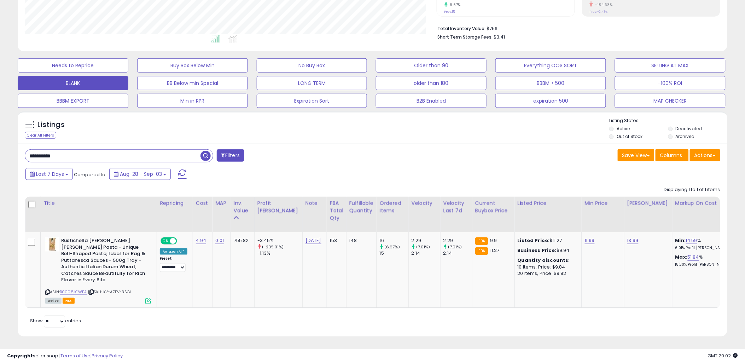 The width and height of the screenshot is (745, 363). What do you see at coordinates (547, 240) in the screenshot?
I see `div: $11.27` at bounding box center [547, 240].